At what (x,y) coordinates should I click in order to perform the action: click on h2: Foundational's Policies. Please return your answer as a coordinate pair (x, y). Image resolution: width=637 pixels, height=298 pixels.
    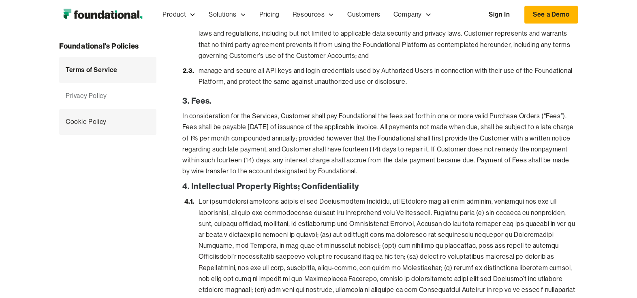
    Looking at the image, I should click on (108, 47).